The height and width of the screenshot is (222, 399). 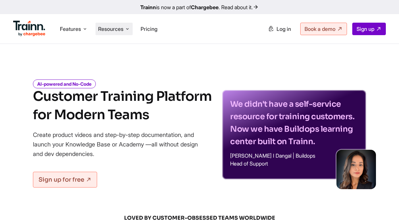 I want to click on b: Trainn, so click(x=148, y=7).